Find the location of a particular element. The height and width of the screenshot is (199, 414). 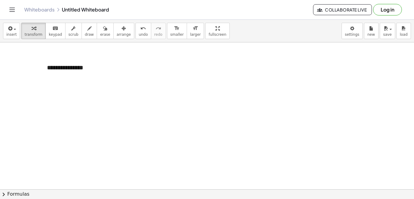

span: scrub is located at coordinates (73, 35).